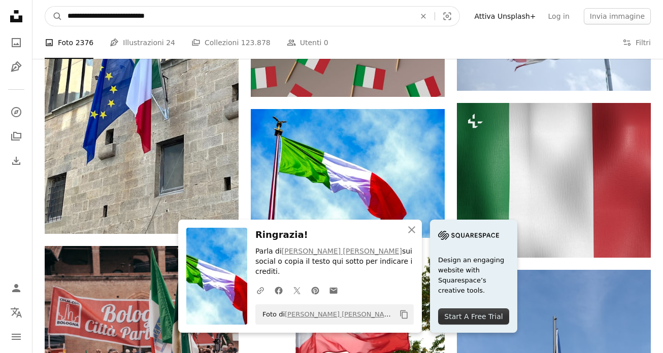  Describe the element at coordinates (423, 16) in the screenshot. I see `button: Elimina` at that location.